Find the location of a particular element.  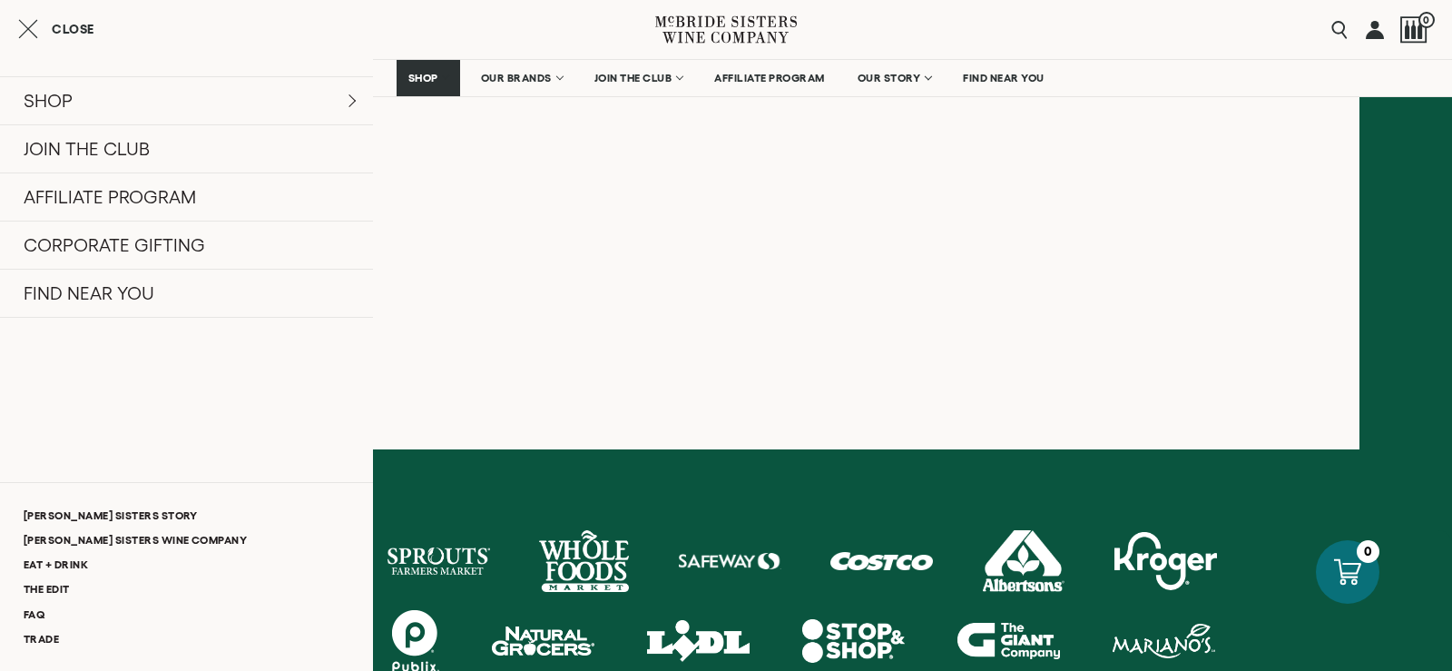

span: OUR STORY is located at coordinates (890, 78).